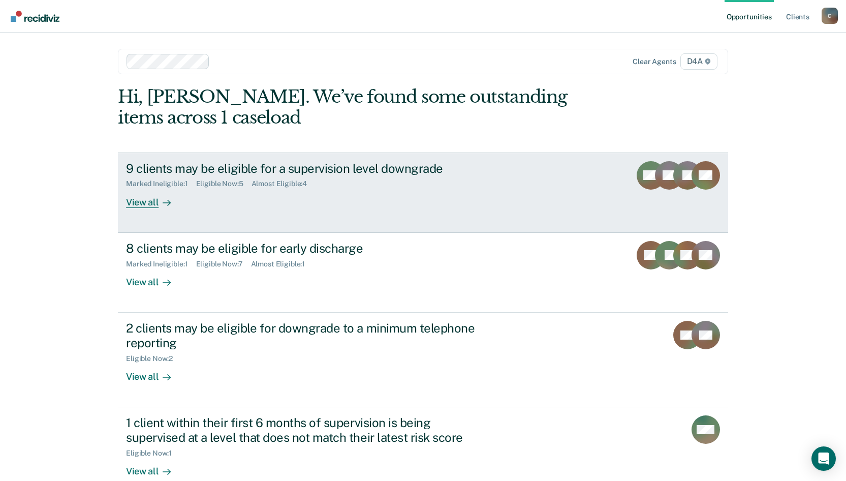 The height and width of the screenshot is (481, 846). Describe the element at coordinates (423, 360) in the screenshot. I see `a: 2 clients may be eligible for downgrade to a minimum telephone reportingEligible Now:2View all` at that location.